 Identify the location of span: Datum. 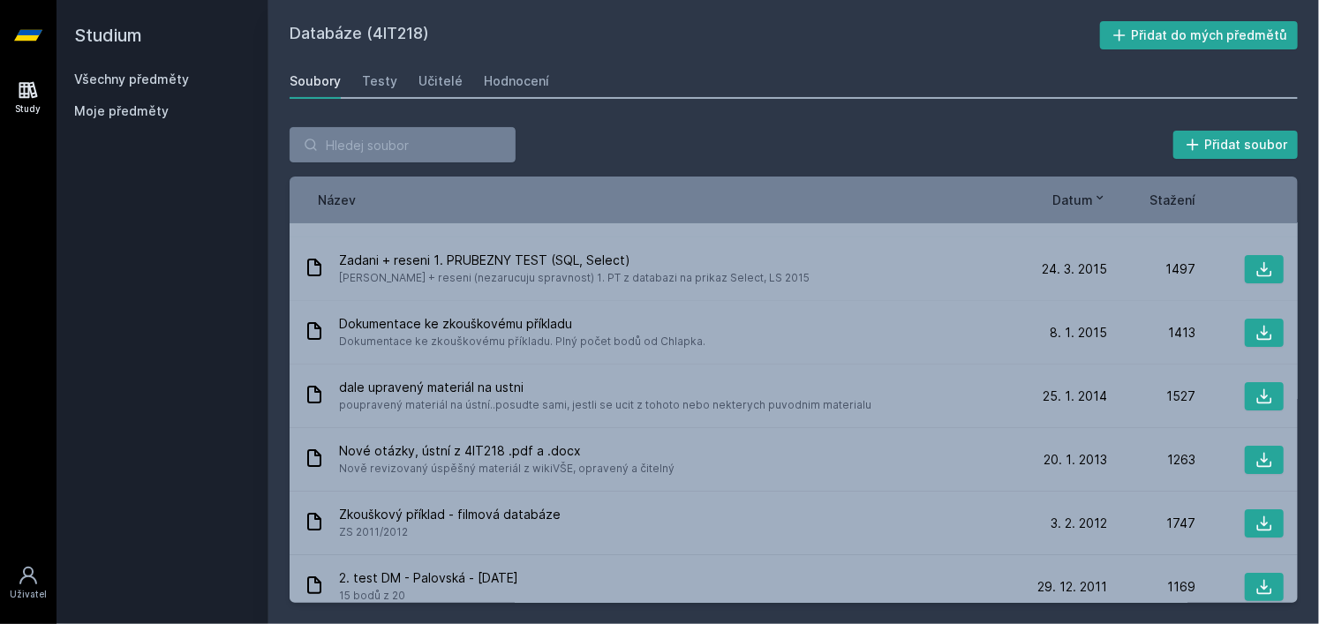
(1073, 200).